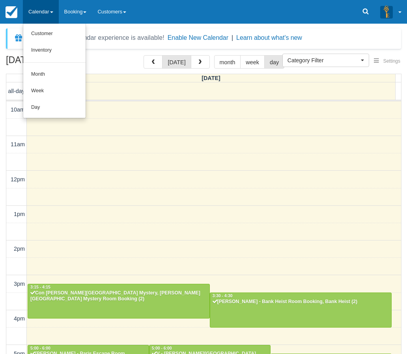  Describe the element at coordinates (95, 38) in the screenshot. I see `div: A new Booking Calendar experience is available!` at that location.